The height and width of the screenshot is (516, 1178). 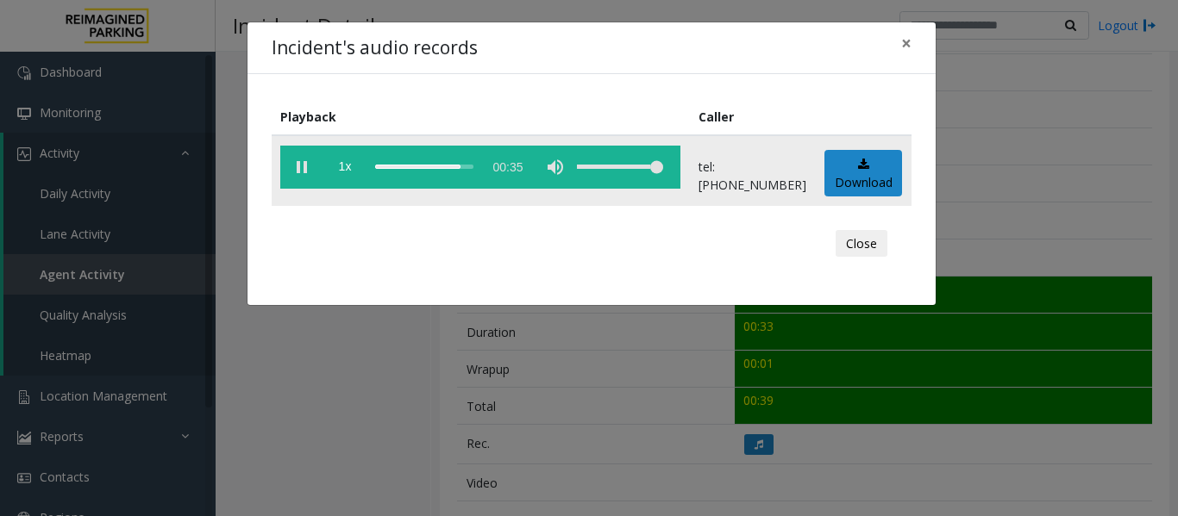 What do you see at coordinates (480, 116) in the screenshot?
I see `th: Playback` at bounding box center [480, 116].